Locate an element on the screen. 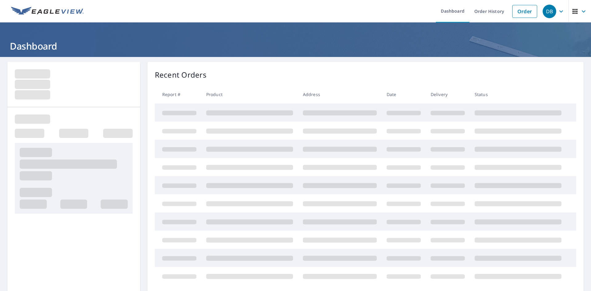 The image size is (591, 291). a: Order is located at coordinates (524, 11).